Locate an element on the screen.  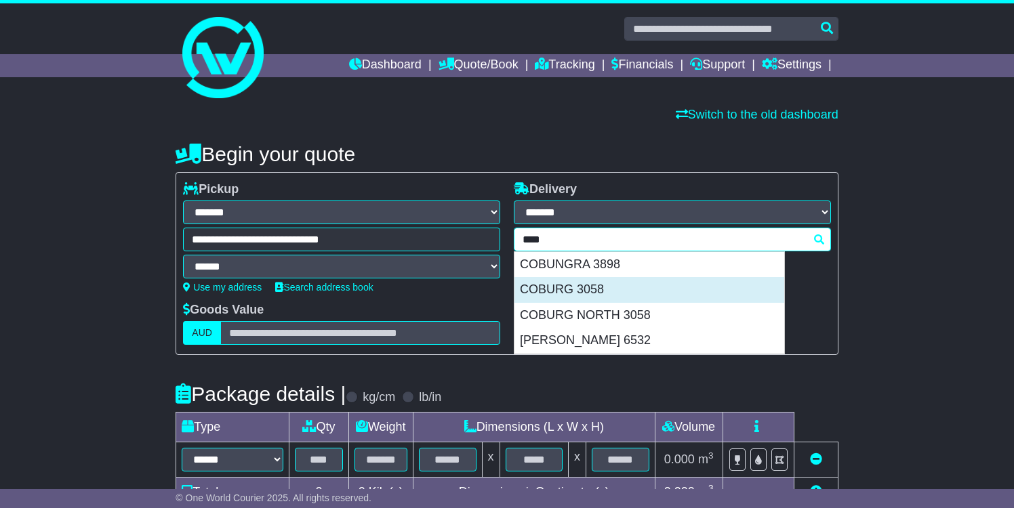
a: Financials is located at coordinates (642, 66).